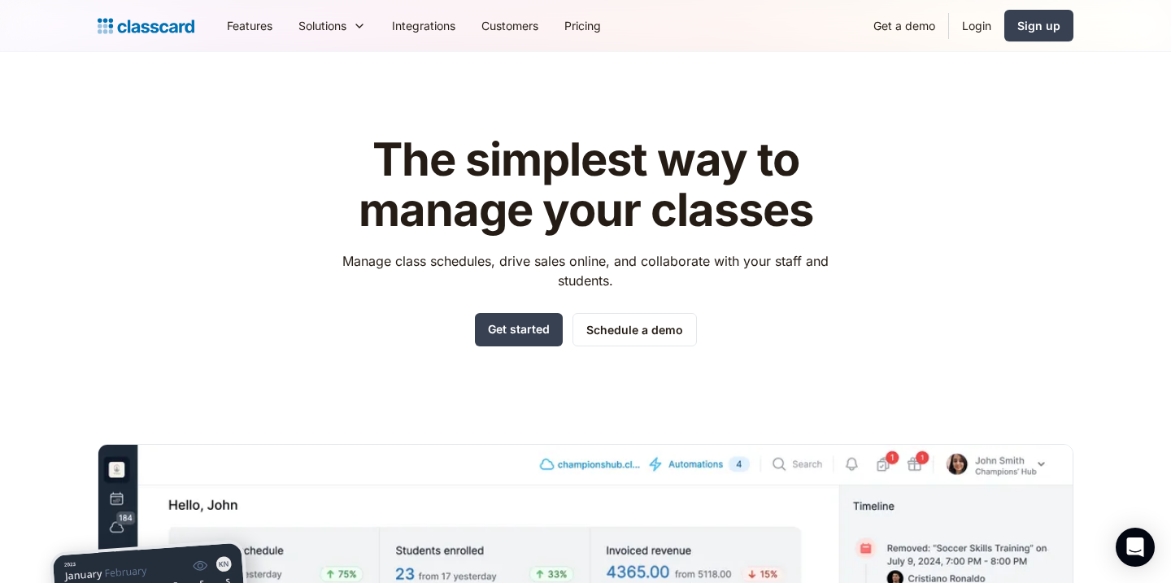 Image resolution: width=1171 pixels, height=583 pixels. What do you see at coordinates (977, 25) in the screenshot?
I see `a: Login` at bounding box center [977, 25].